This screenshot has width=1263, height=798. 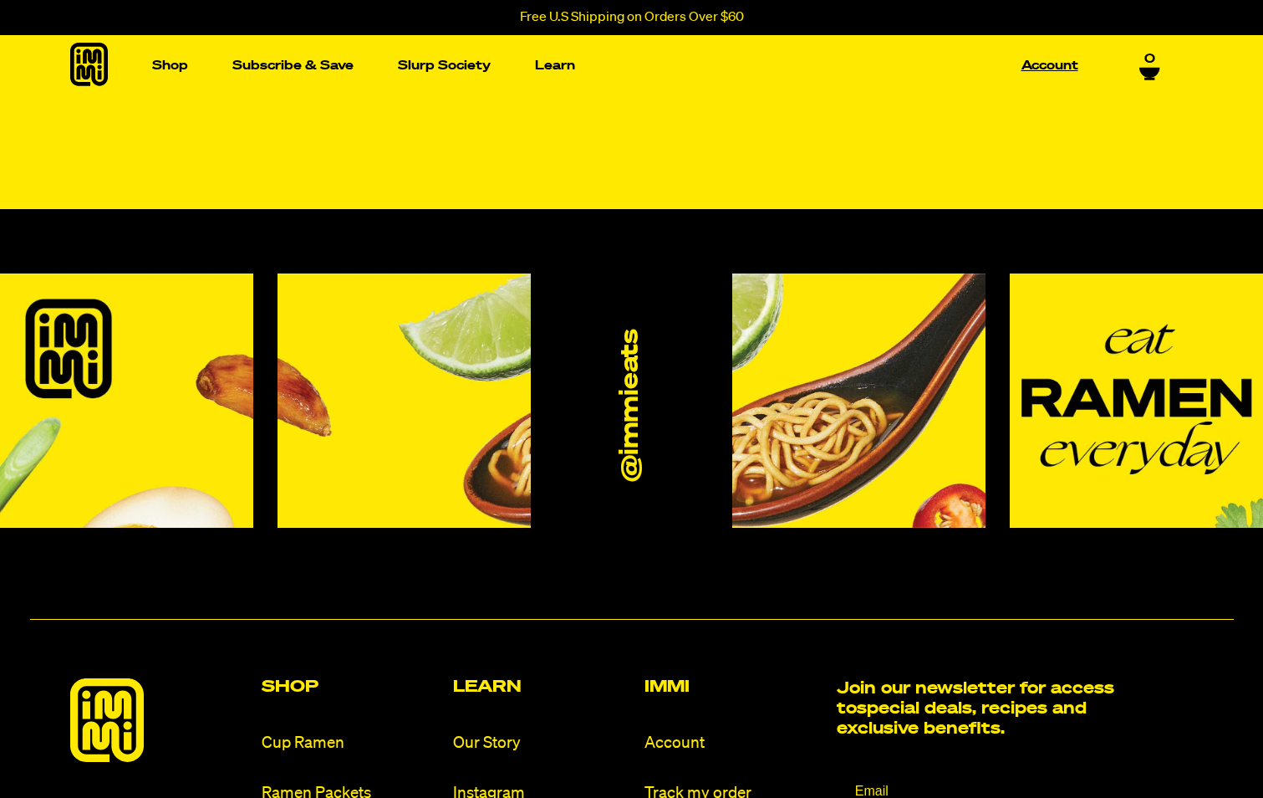 What do you see at coordinates (170, 65) in the screenshot?
I see `a: Shop` at bounding box center [170, 65].